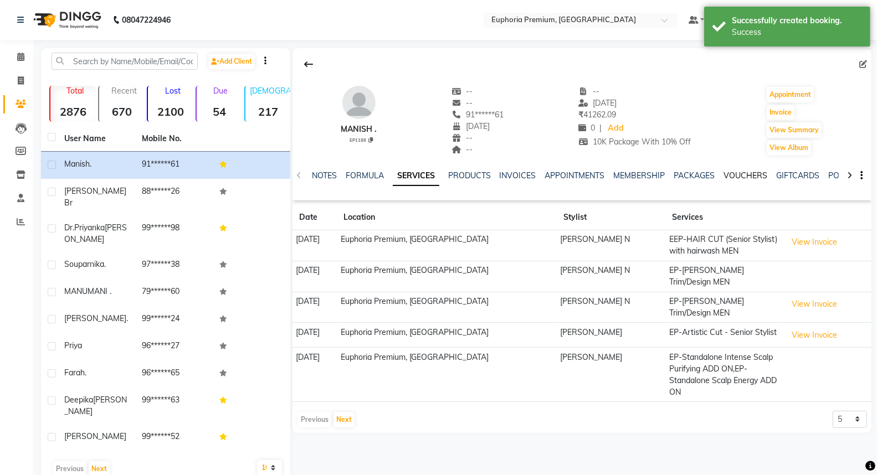 The image size is (877, 475). What do you see at coordinates (793, 130) in the screenshot?
I see `button: View Summary` at bounding box center [793, 130].